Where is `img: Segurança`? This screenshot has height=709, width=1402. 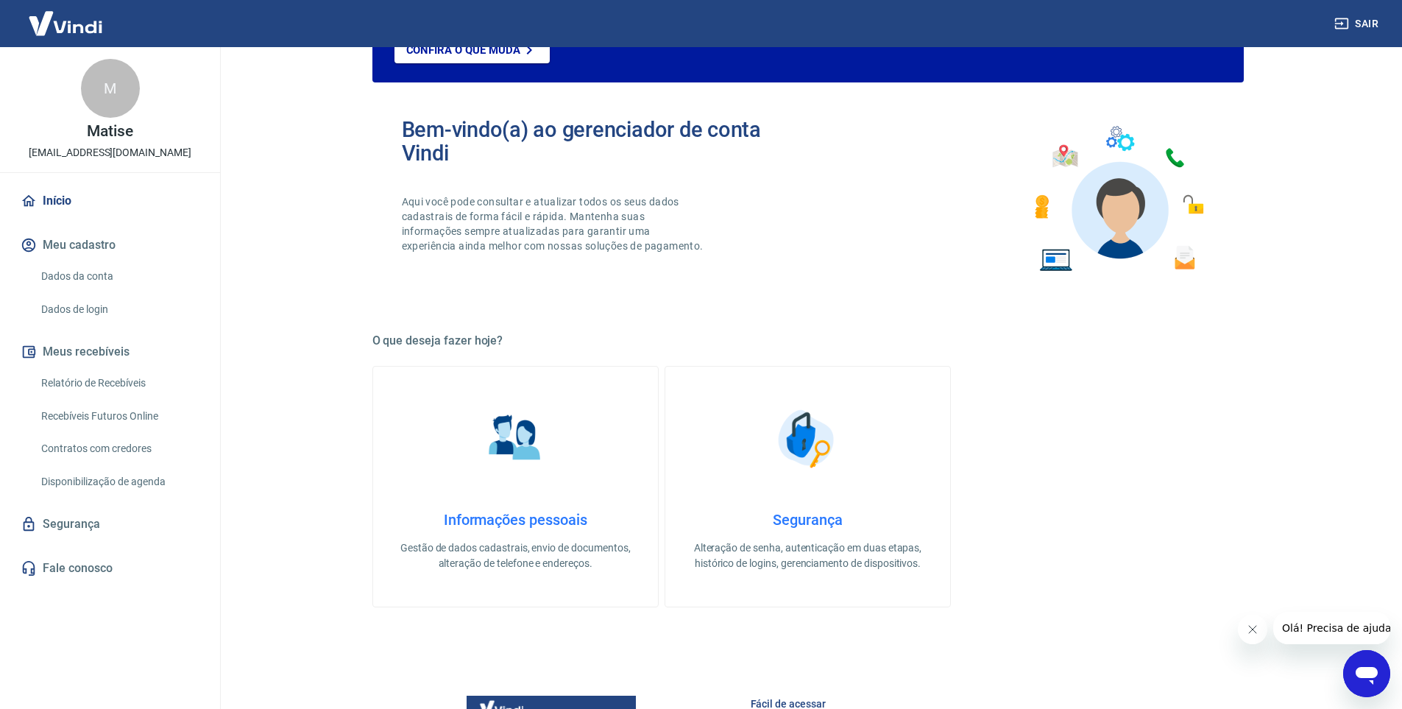
img: Segurança is located at coordinates (808, 439).